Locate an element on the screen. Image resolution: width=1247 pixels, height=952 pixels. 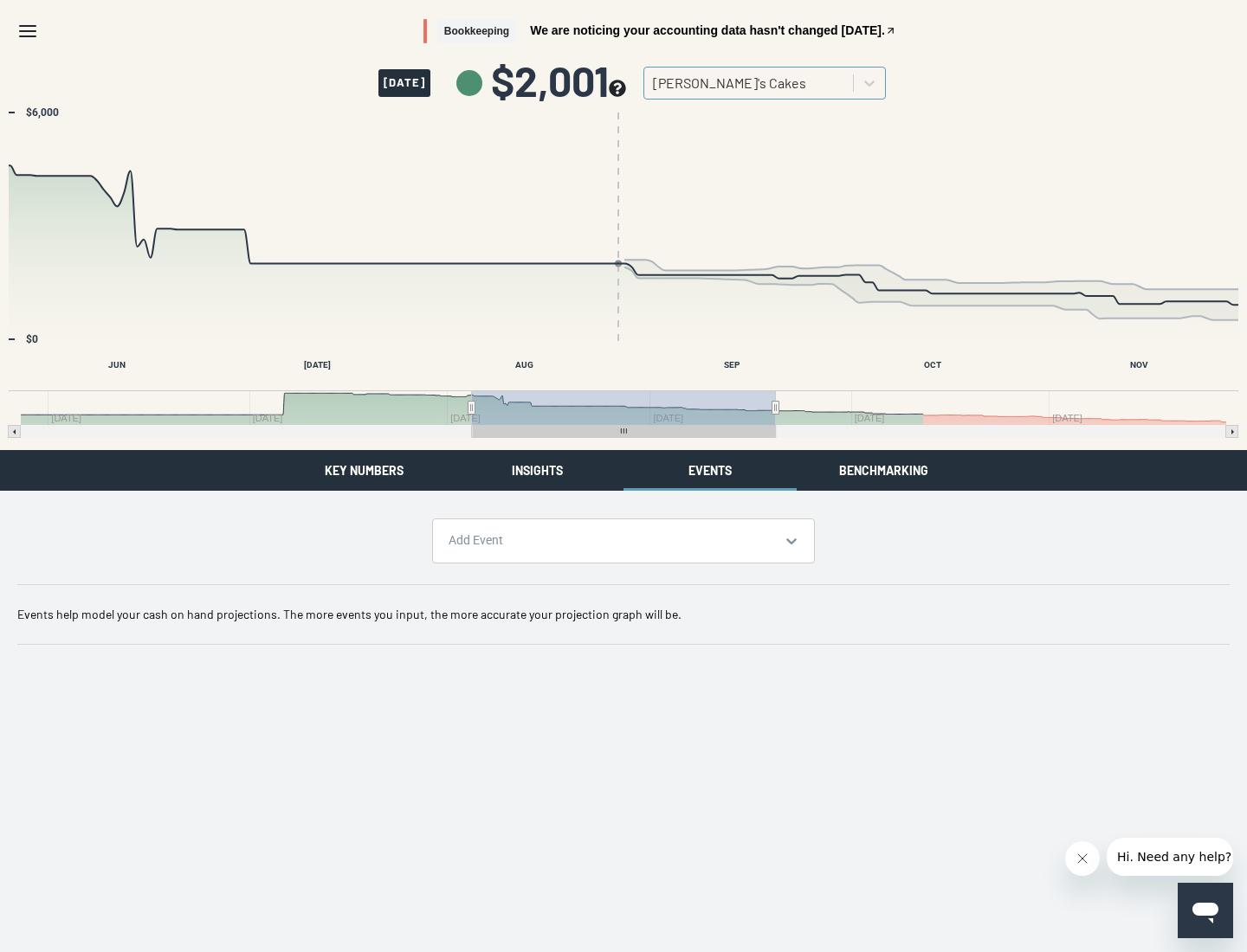
text: JUN is located at coordinates (117, 365).